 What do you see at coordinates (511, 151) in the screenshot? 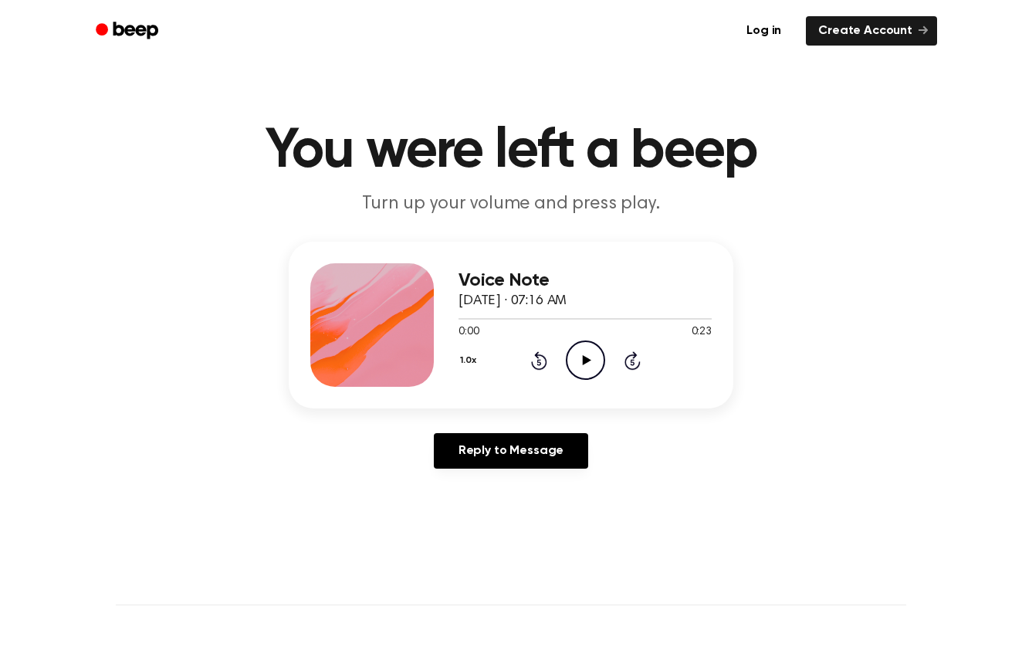
I see `h1: You were left a beep` at bounding box center [511, 151].